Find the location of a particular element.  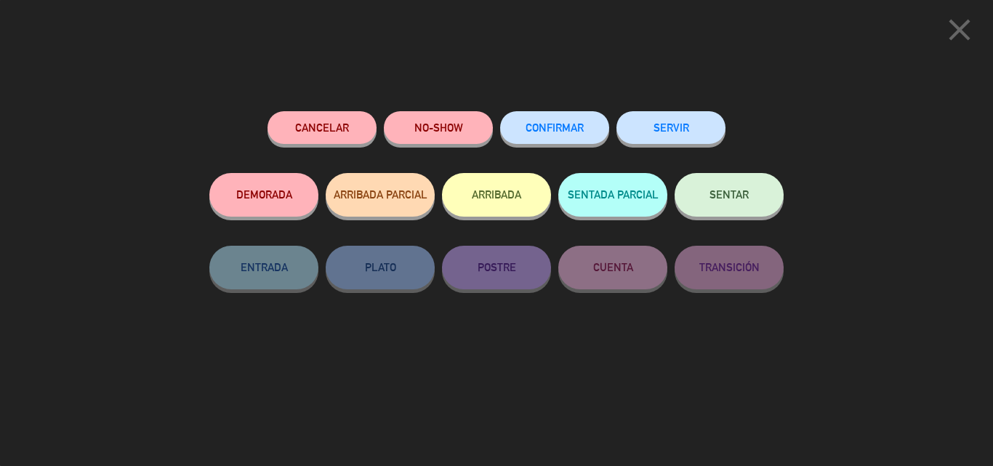

button: TRANSICIÓN is located at coordinates (729, 268).